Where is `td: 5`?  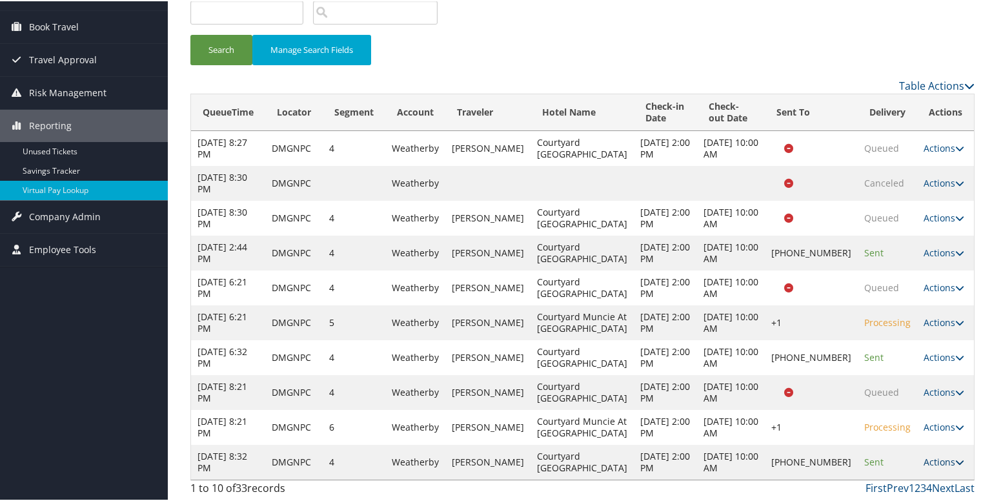
td: 5 is located at coordinates (354, 321).